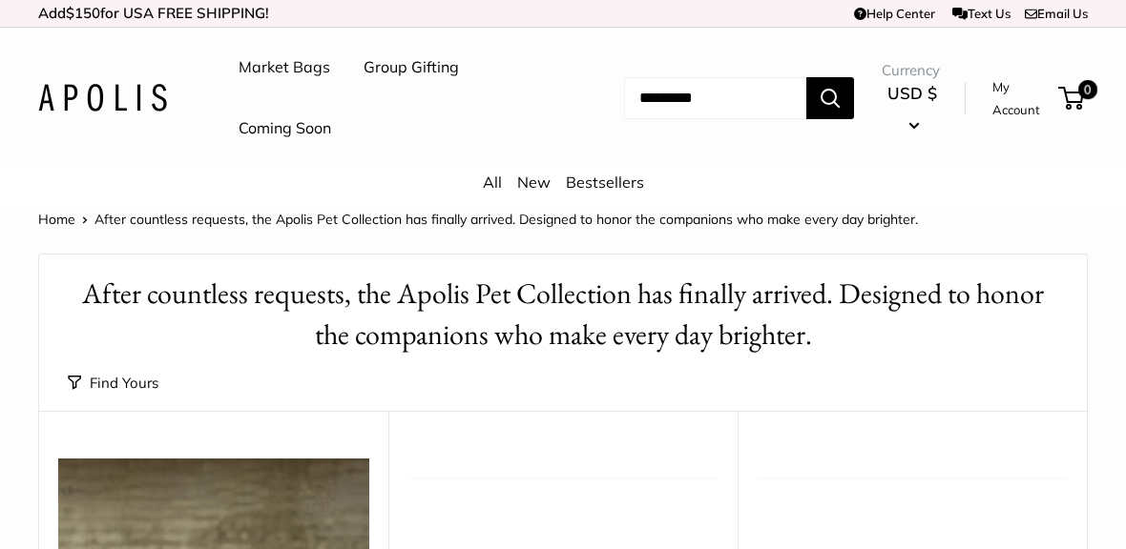 The height and width of the screenshot is (549, 1126). Describe the element at coordinates (284, 129) in the screenshot. I see `a: Coming Soon` at that location.